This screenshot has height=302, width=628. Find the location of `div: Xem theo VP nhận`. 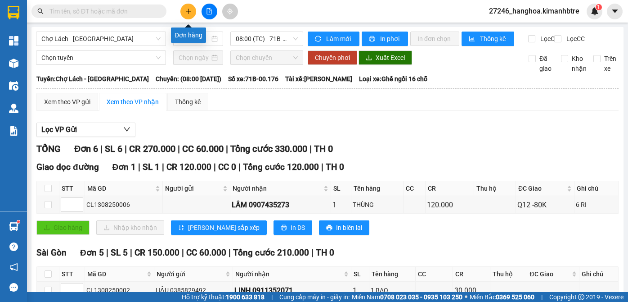

div: Xem theo VP nhận is located at coordinates (133, 102).